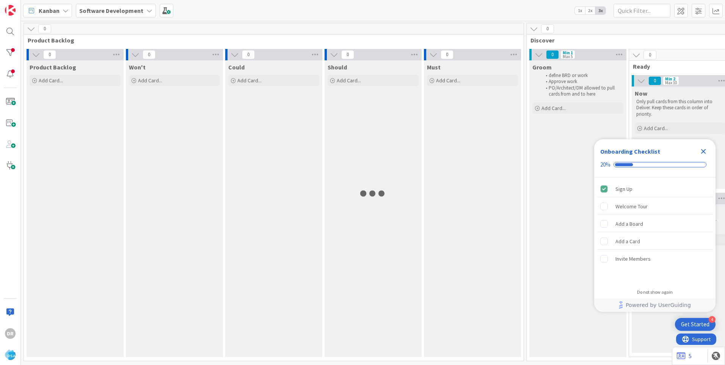  Describe the element at coordinates (655, 189) in the screenshot. I see `div: Sign Up is complete.` at that location.